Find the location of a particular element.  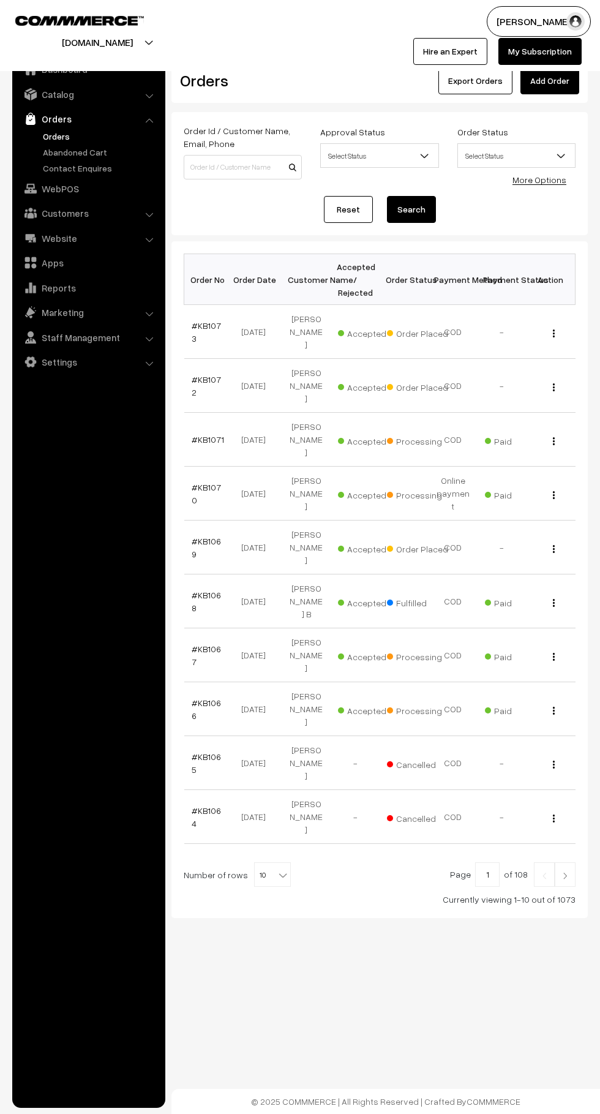

a: Orders is located at coordinates (88, 119).